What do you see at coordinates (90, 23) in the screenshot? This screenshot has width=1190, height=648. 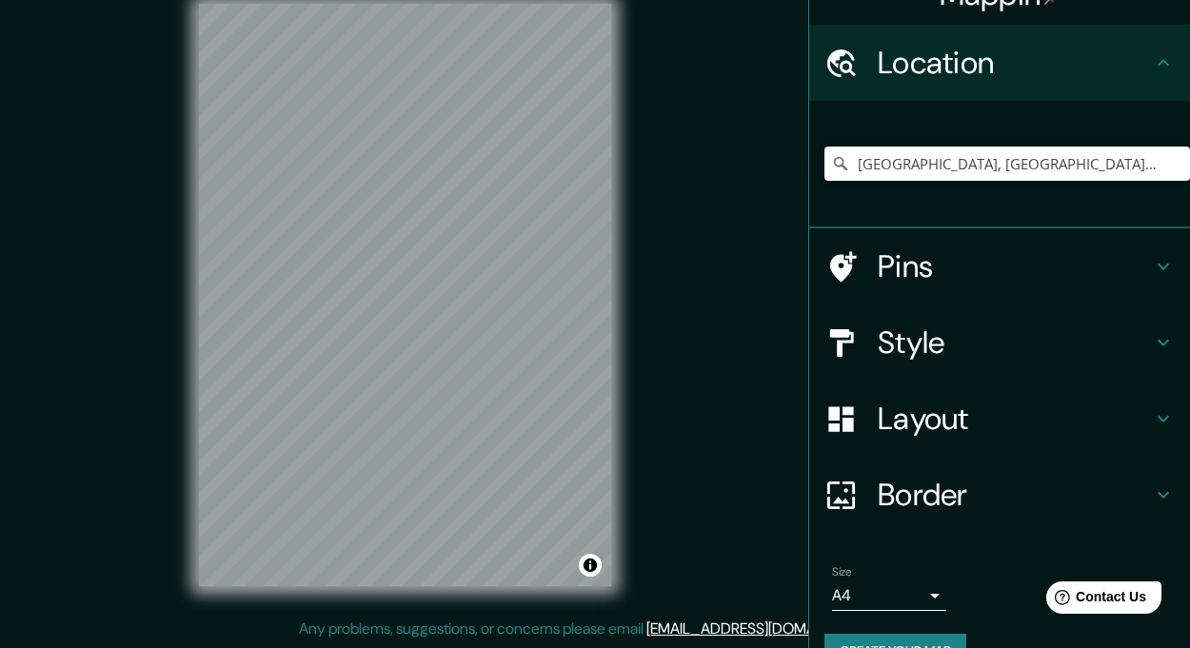 I see `span: Contact Us` at bounding box center [90, 23].